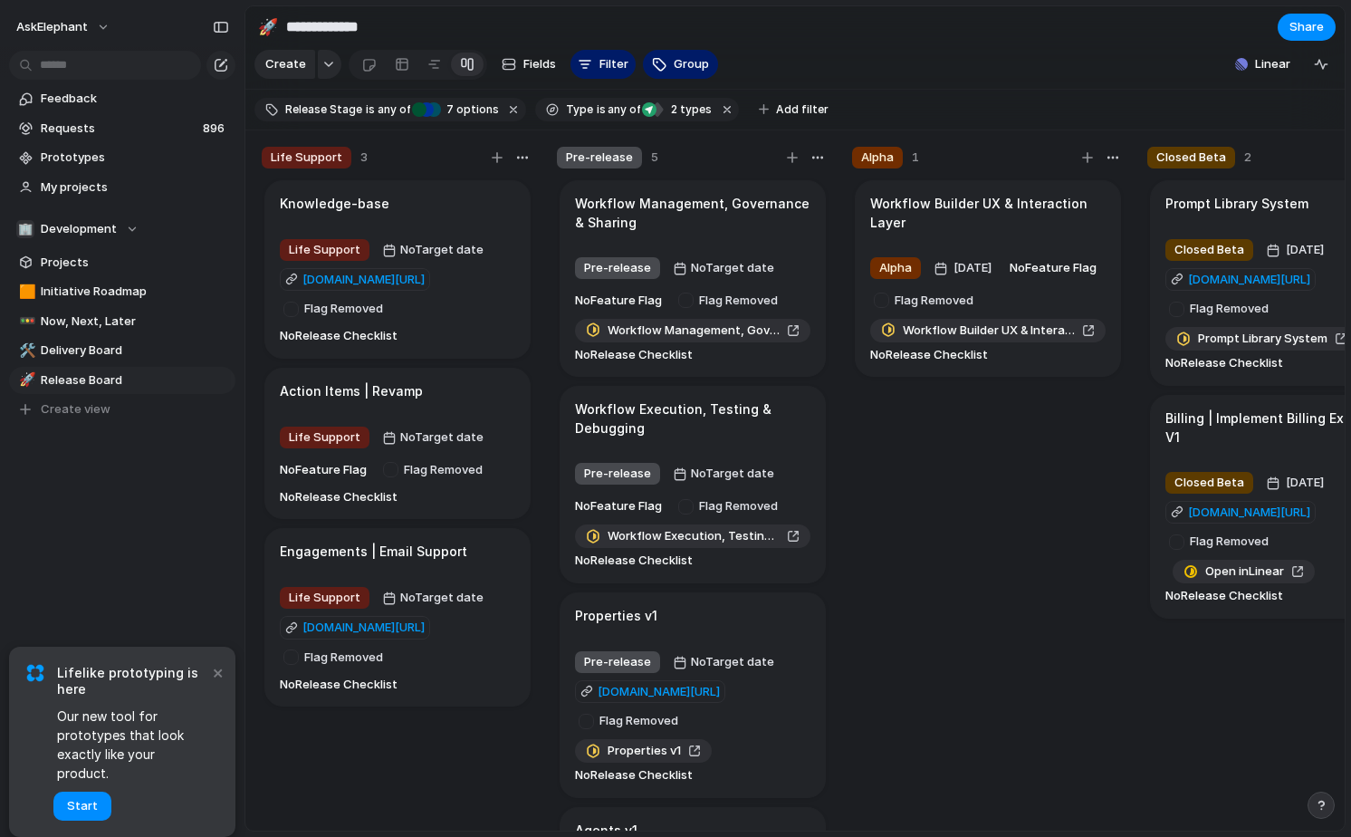  I want to click on a: Workflow Execution, Testing & Debugging, so click(693, 536).